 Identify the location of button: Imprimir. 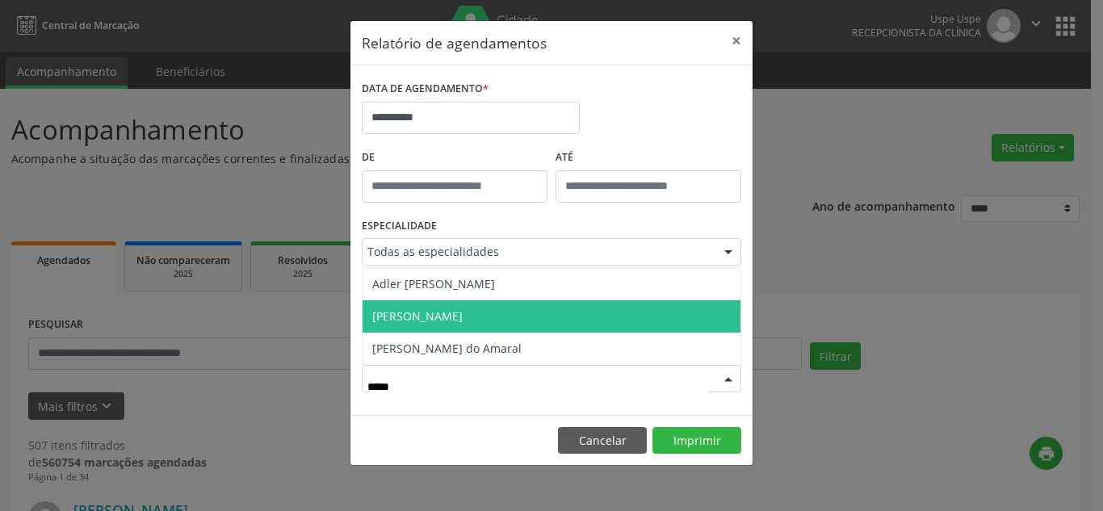
(697, 441).